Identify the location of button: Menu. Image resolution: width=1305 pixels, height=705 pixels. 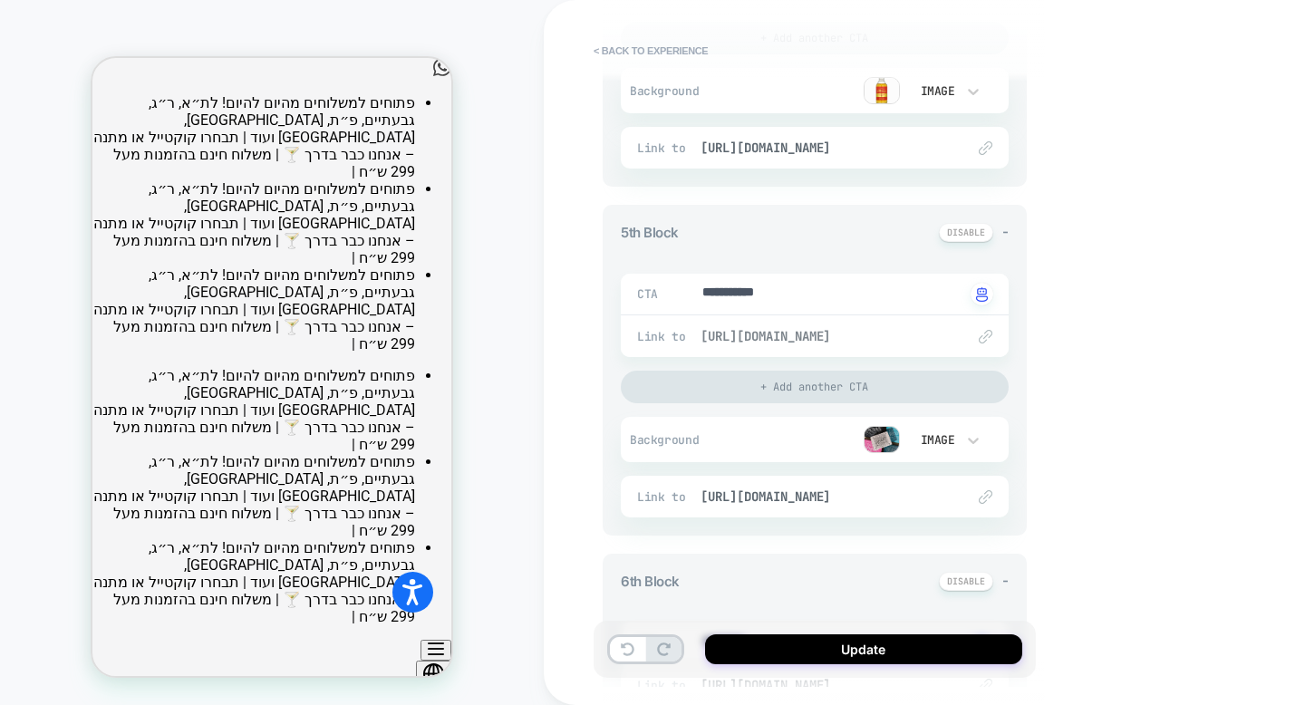
(343, 592).